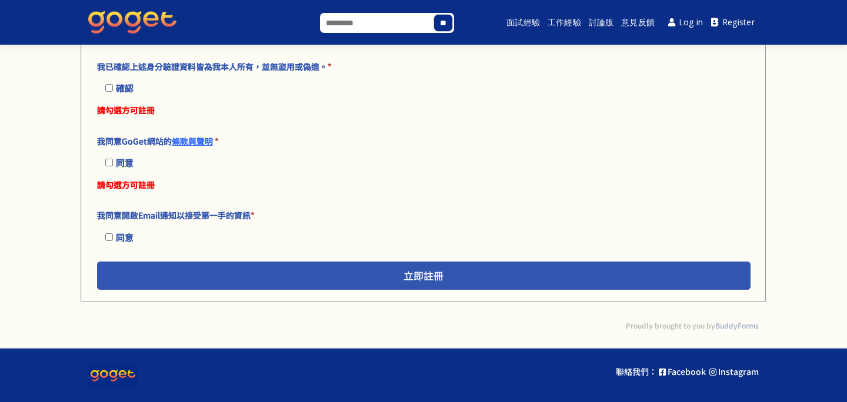 The image size is (847, 402). Describe the element at coordinates (686, 22) in the screenshot. I see `a: Log in` at that location.